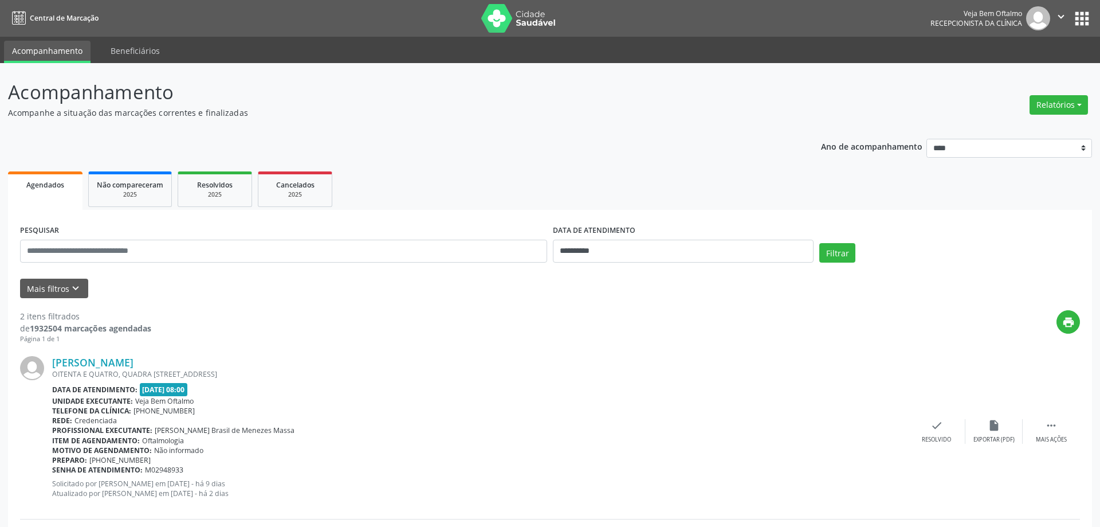  I want to click on span: M02948933, so click(164, 469).